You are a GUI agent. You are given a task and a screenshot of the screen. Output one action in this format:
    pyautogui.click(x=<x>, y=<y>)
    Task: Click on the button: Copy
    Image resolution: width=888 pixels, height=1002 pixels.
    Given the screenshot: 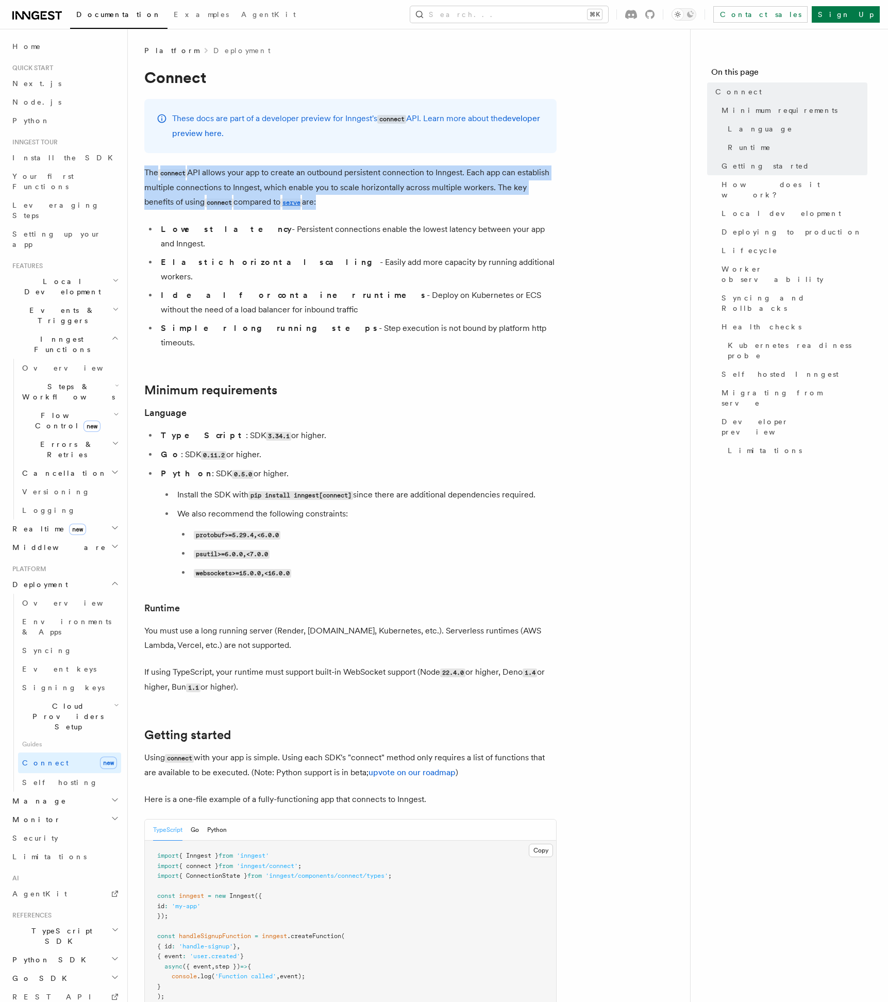 What is the action you would take?
    pyautogui.click(x=541, y=850)
    